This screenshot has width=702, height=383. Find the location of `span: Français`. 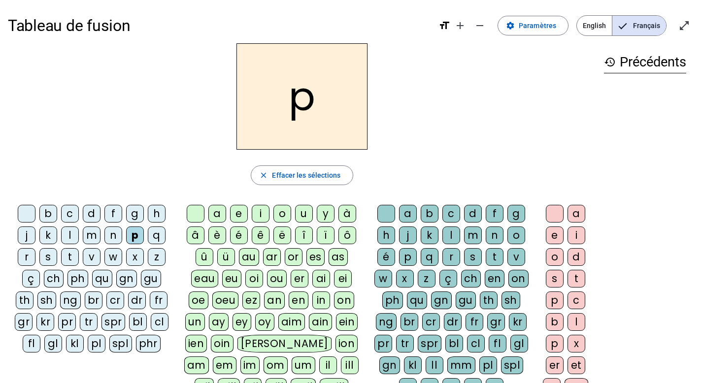

span: Français is located at coordinates (638, 26).